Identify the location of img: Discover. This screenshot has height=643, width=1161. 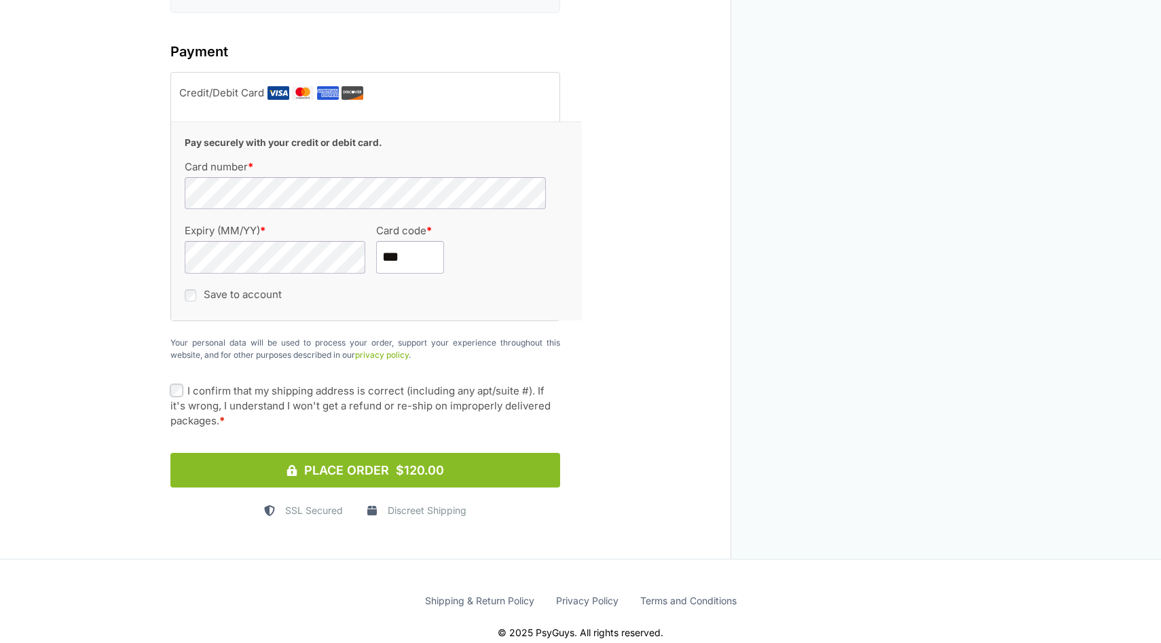
(352, 93).